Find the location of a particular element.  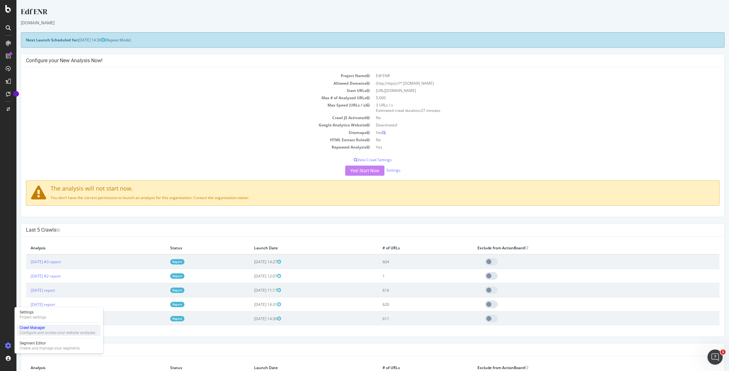

td: Allowed Domains is located at coordinates (183, 83).